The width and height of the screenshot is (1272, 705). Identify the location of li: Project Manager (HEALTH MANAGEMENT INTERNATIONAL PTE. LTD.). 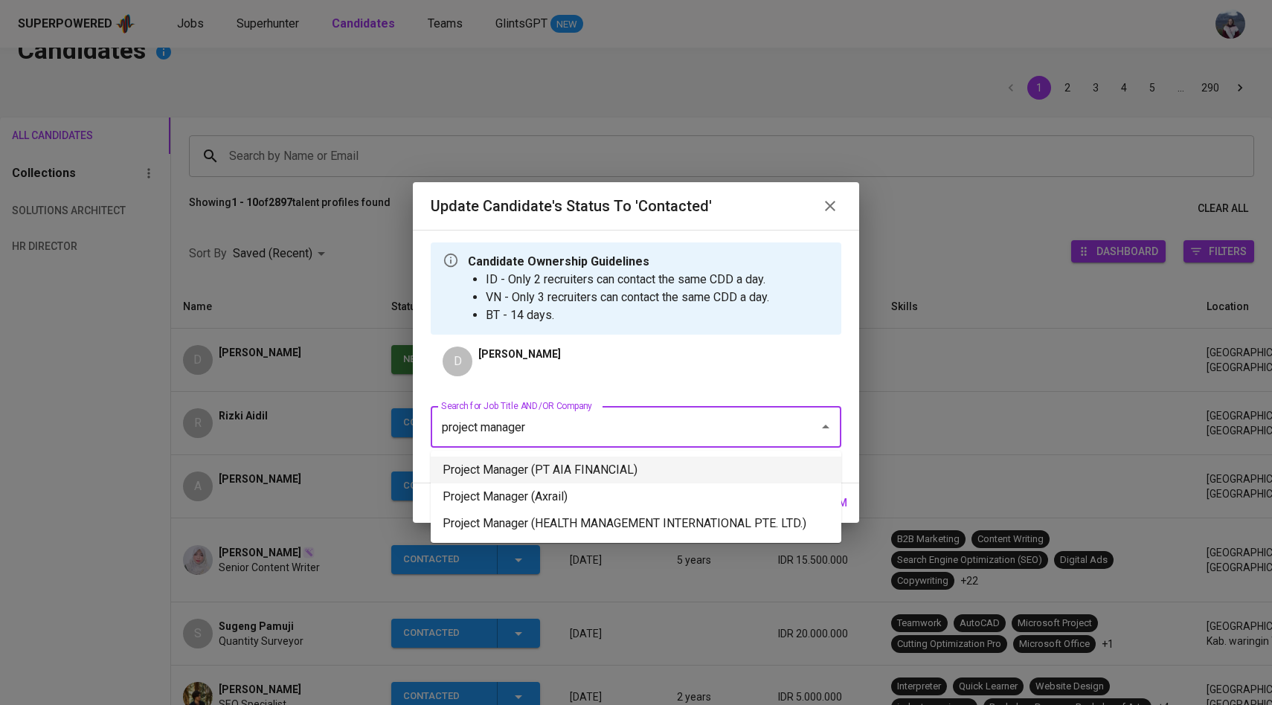
(636, 524).